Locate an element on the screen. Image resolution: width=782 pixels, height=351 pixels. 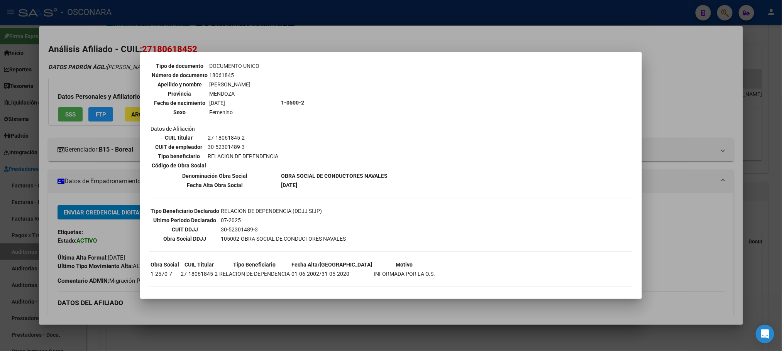
th: CUIL Titular is located at coordinates (199, 265).